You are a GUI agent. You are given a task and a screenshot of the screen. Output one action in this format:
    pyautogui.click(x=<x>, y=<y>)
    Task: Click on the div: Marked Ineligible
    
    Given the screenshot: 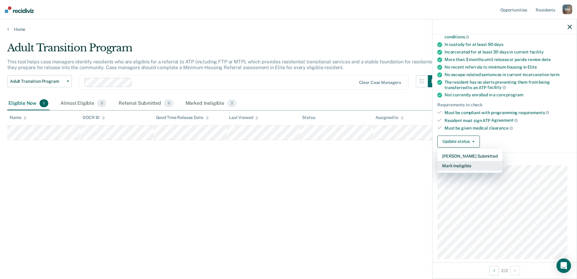 What is the action you would take?
    pyautogui.click(x=211, y=104)
    